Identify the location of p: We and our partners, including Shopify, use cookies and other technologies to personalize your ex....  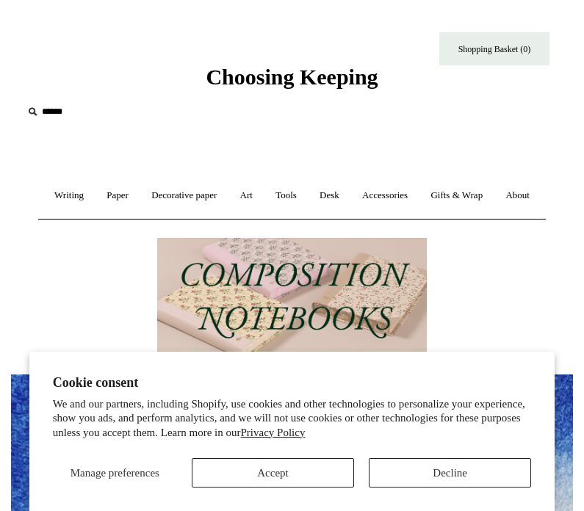
(292, 419).